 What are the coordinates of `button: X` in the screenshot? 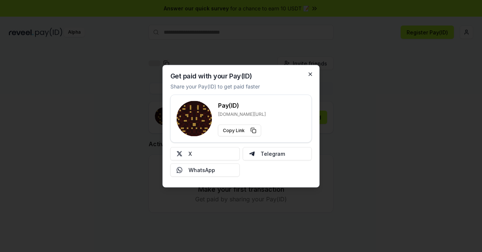 It's located at (205, 153).